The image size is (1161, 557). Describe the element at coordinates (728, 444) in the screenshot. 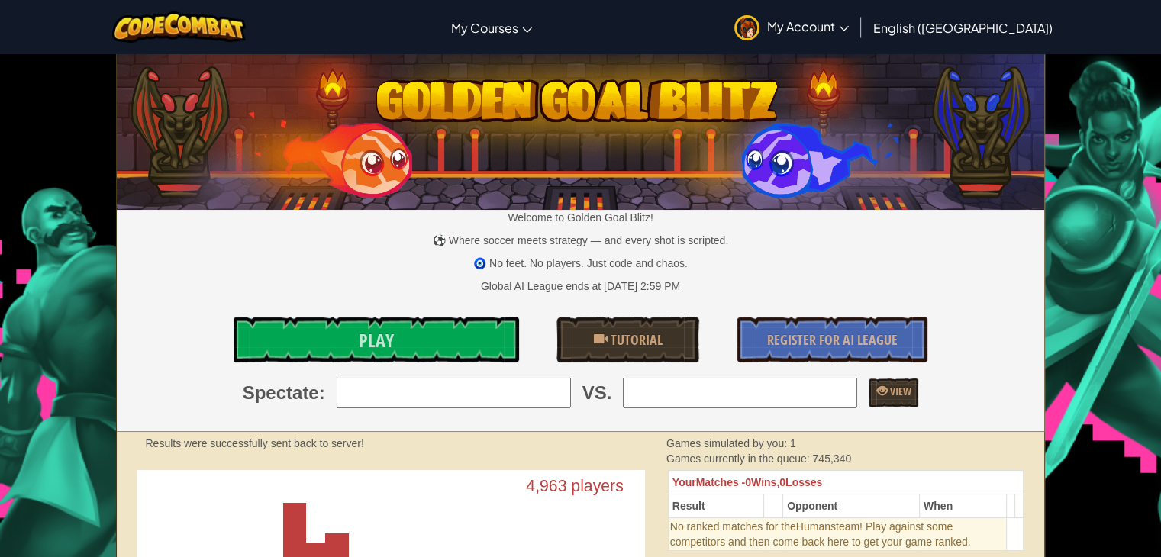

I see `span: Games simulated by you:` at that location.